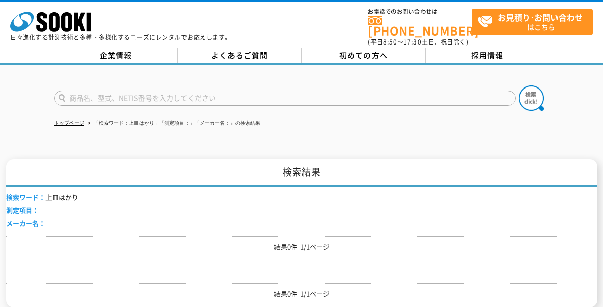  I want to click on span: 17:30, so click(413, 42).